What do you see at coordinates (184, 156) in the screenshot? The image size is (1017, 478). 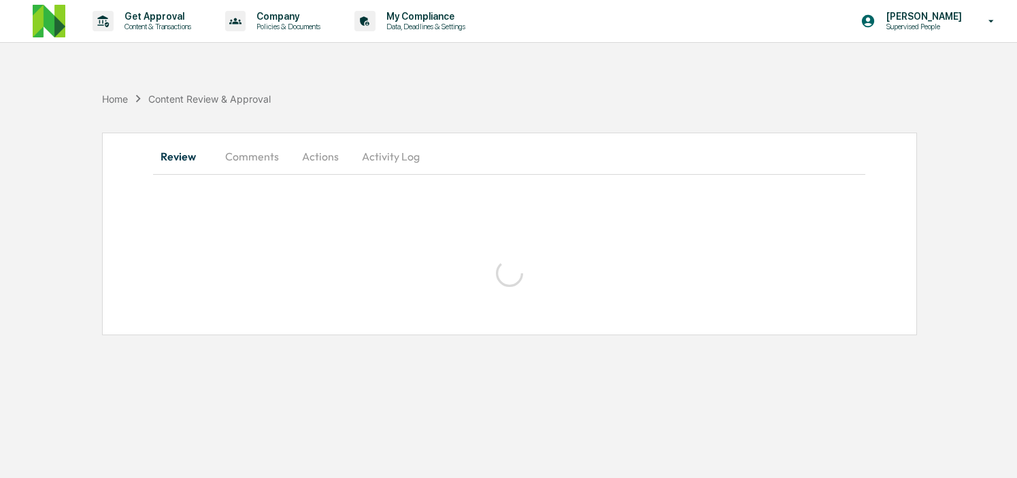 I see `button: Review` at bounding box center [184, 156].